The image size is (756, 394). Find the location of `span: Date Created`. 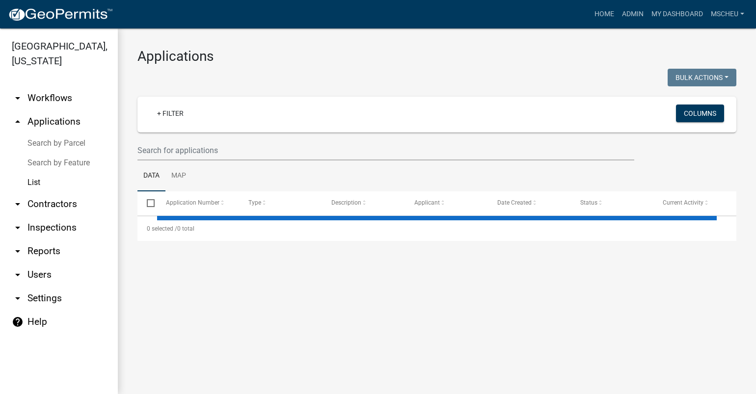

span: Date Created is located at coordinates (514, 203).